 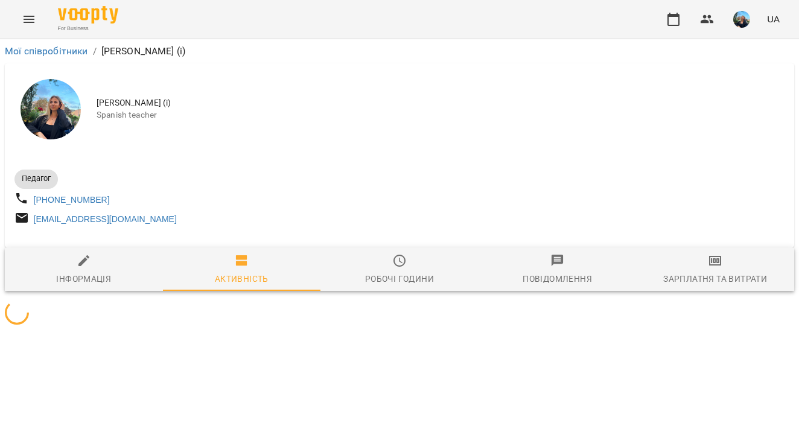 I want to click on img: Поліщук Анна Сергіївна (і), so click(x=51, y=109).